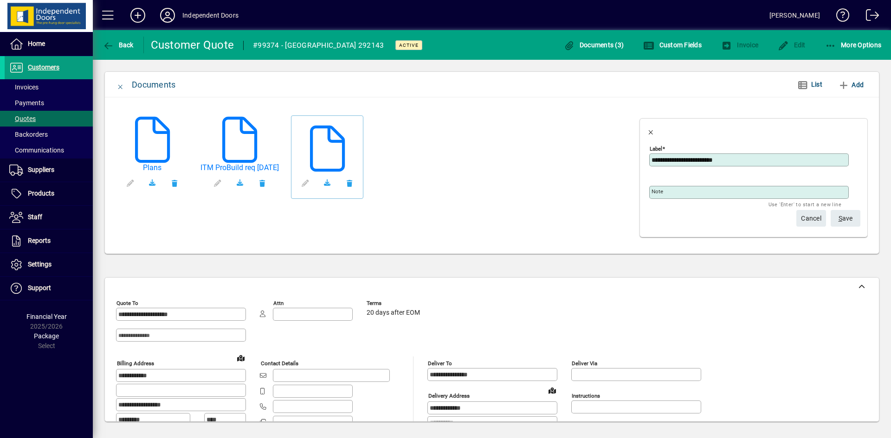 Image resolution: width=891 pixels, height=438 pixels. What do you see at coordinates (49, 119) in the screenshot?
I see `a: Quotes` at bounding box center [49, 119].